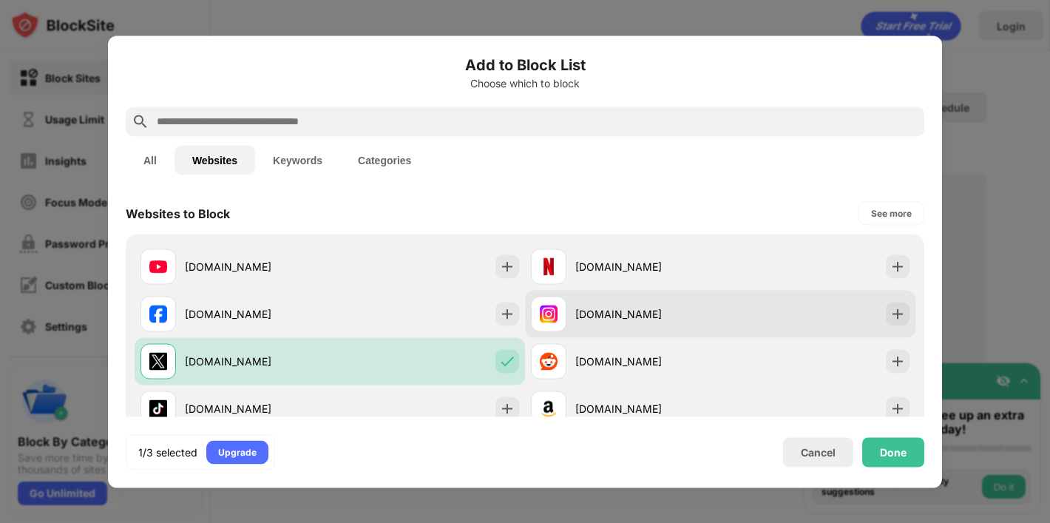  What do you see at coordinates (214, 160) in the screenshot?
I see `button: Websites` at bounding box center [214, 160].